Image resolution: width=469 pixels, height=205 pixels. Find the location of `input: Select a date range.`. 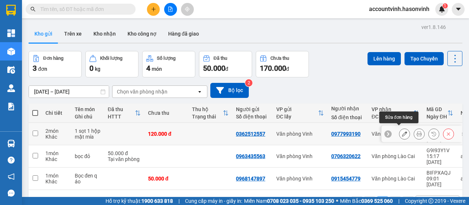

input: Select a date range. is located at coordinates (69, 92).